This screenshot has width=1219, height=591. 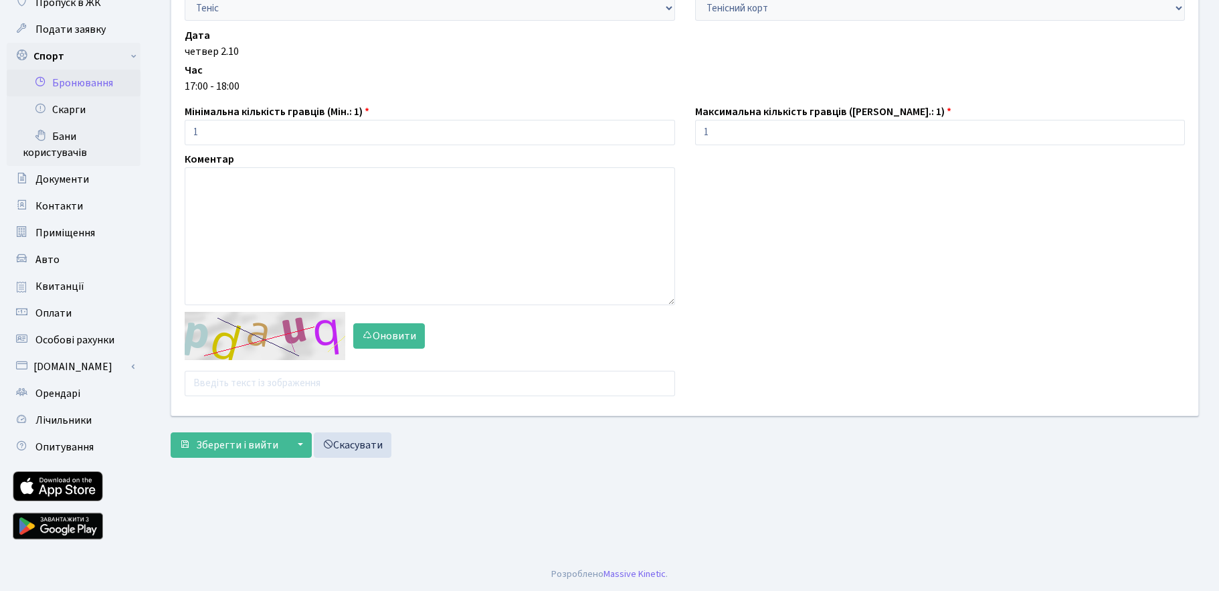 What do you see at coordinates (59, 206) in the screenshot?
I see `span: Контакти` at bounding box center [59, 206].